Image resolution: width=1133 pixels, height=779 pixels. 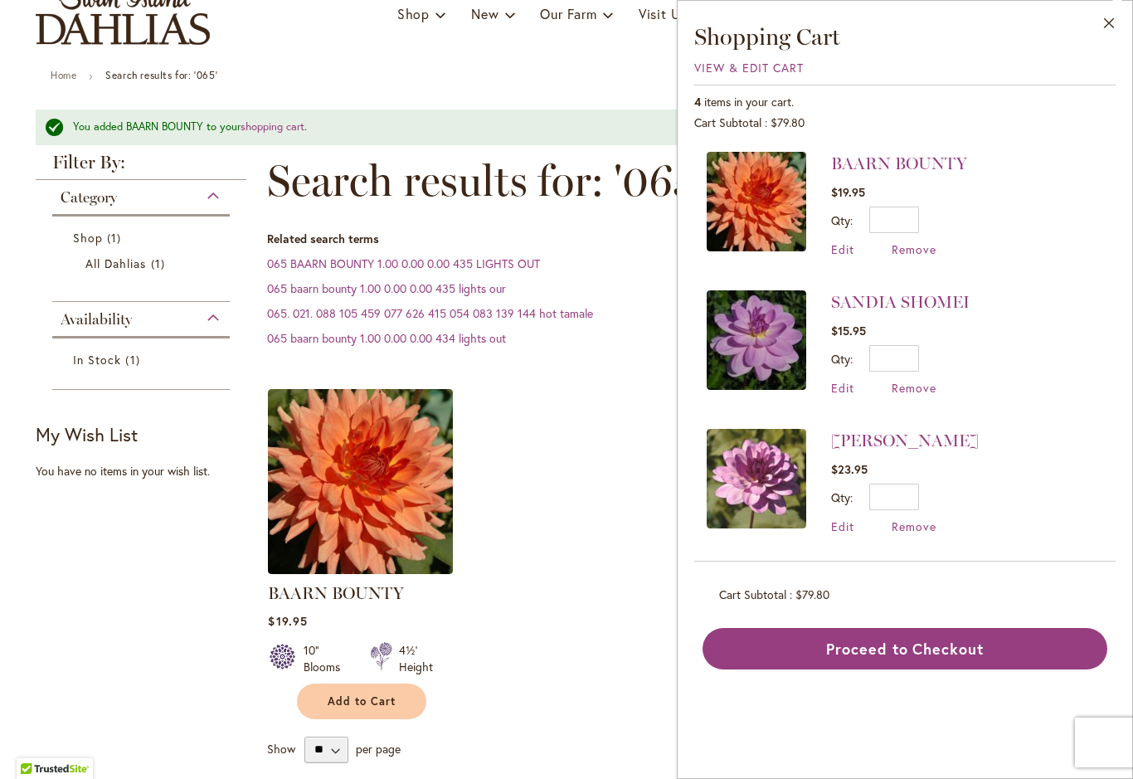 I want to click on button: Add to Cart, so click(x=362, y=701).